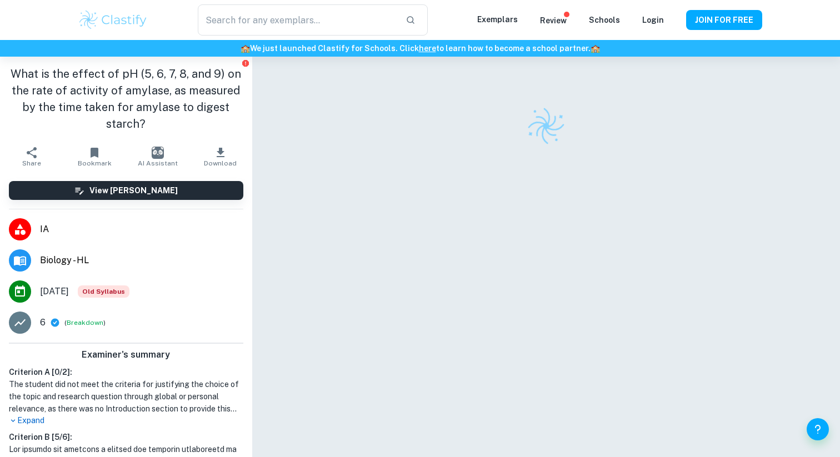 Image resolution: width=840 pixels, height=457 pixels. What do you see at coordinates (126, 397) in the screenshot?
I see `h1: The student did not meet the criteria for justifying the choice of the topic and research questio...` at bounding box center [126, 397].